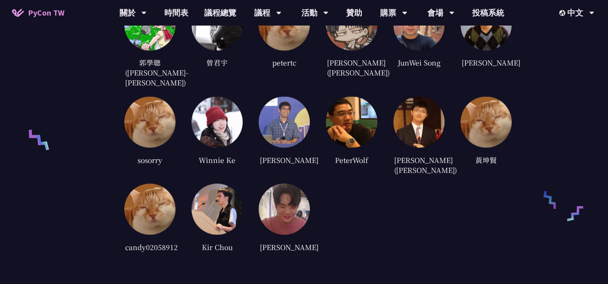 Image resolution: width=608 pixels, height=284 pixels. I want to click on div: PeterWolf, so click(351, 160).